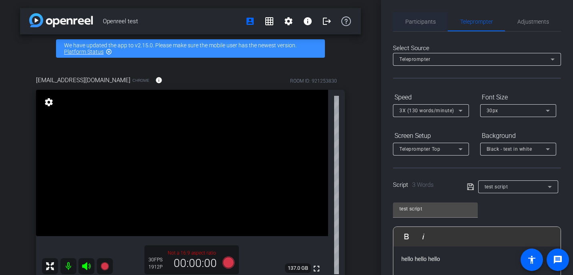 Image resolution: width=573 pixels, height=275 pixels. What do you see at coordinates (558, 259) in the screenshot?
I see `mat-icon: message` at bounding box center [558, 259].